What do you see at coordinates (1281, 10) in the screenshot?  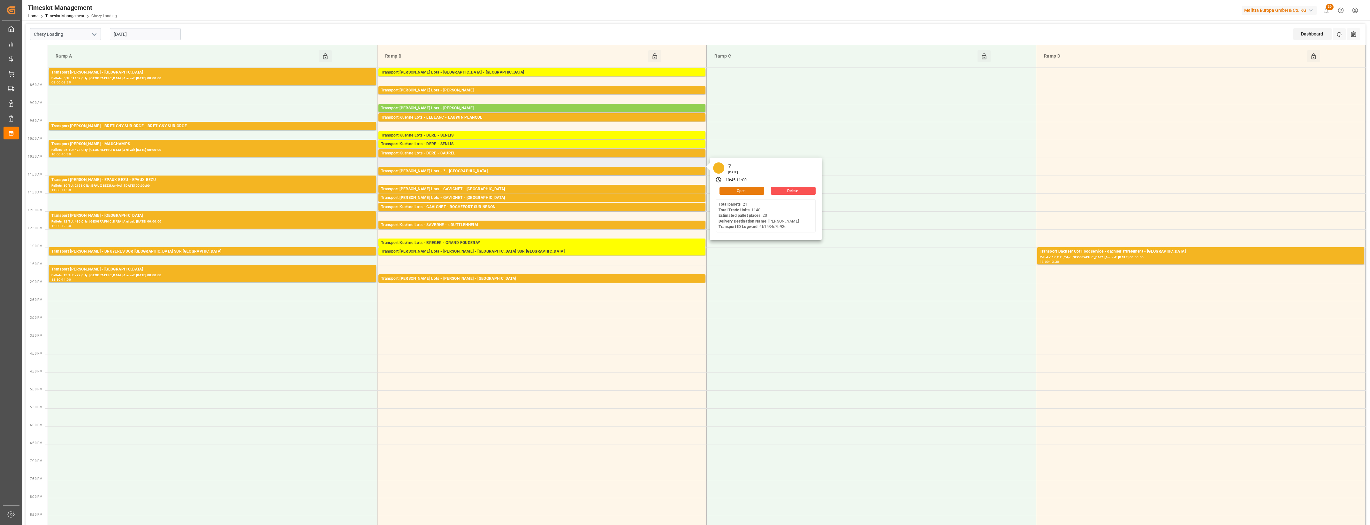 I see `button: Melitta Europa GmbH & Co. KG` at bounding box center [1281, 10].